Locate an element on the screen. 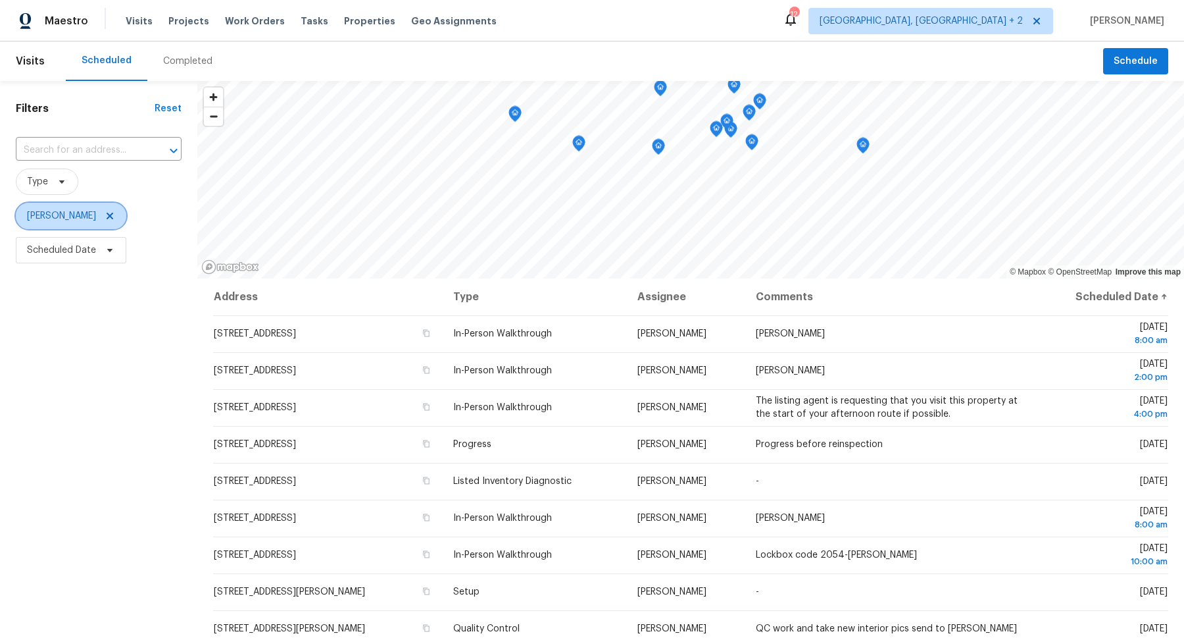 Image resolution: width=1184 pixels, height=640 pixels. button: Zoom in is located at coordinates (213, 97).